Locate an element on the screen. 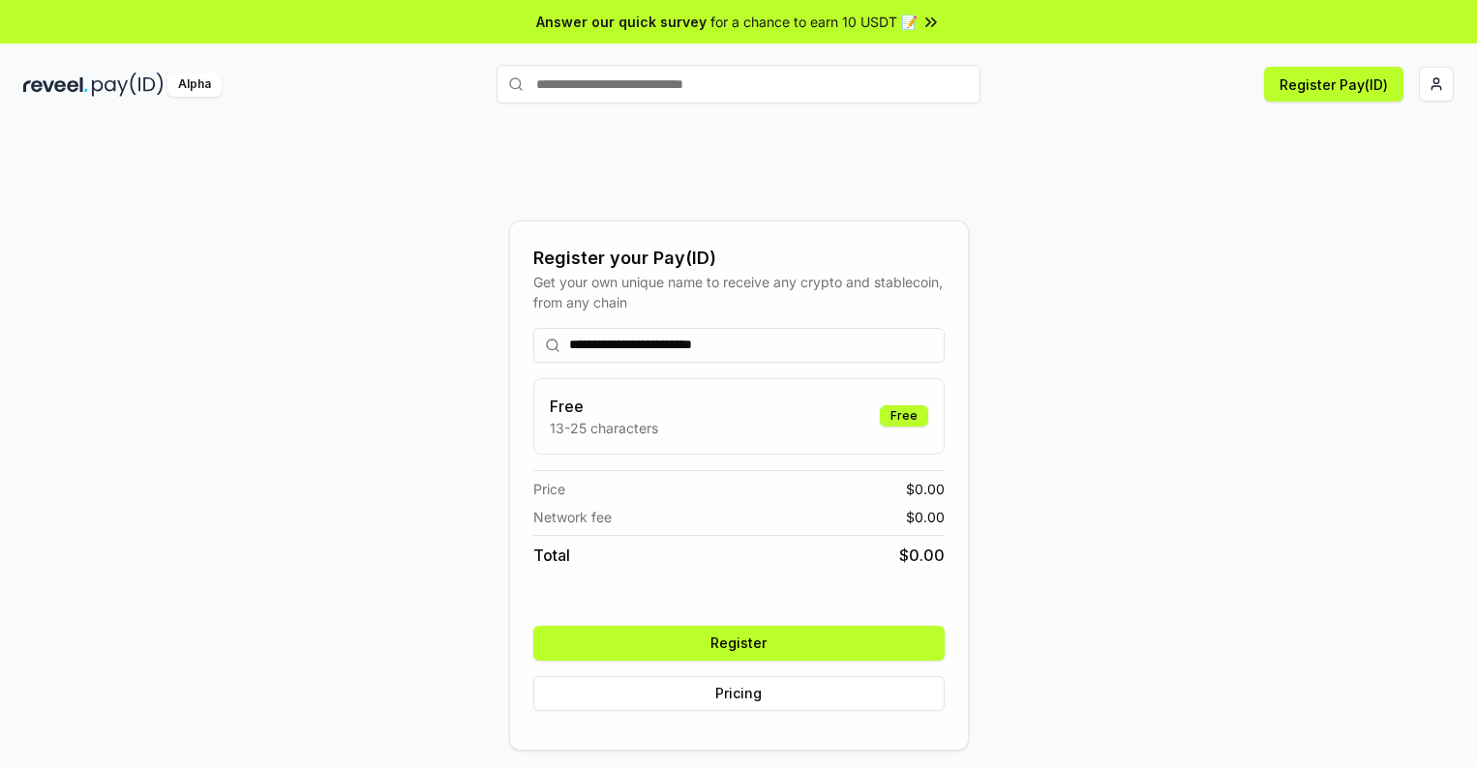 The image size is (1477, 767). h3: Free is located at coordinates (604, 406).